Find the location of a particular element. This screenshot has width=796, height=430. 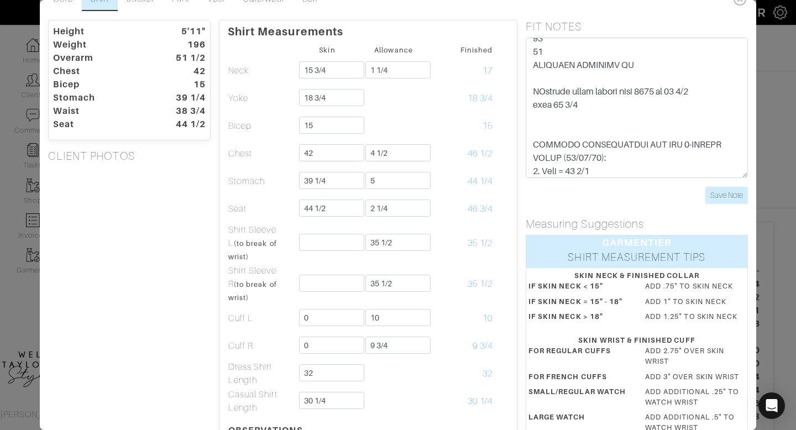

div: SKIN NECK & FINISHED COLLAR is located at coordinates (637, 275).